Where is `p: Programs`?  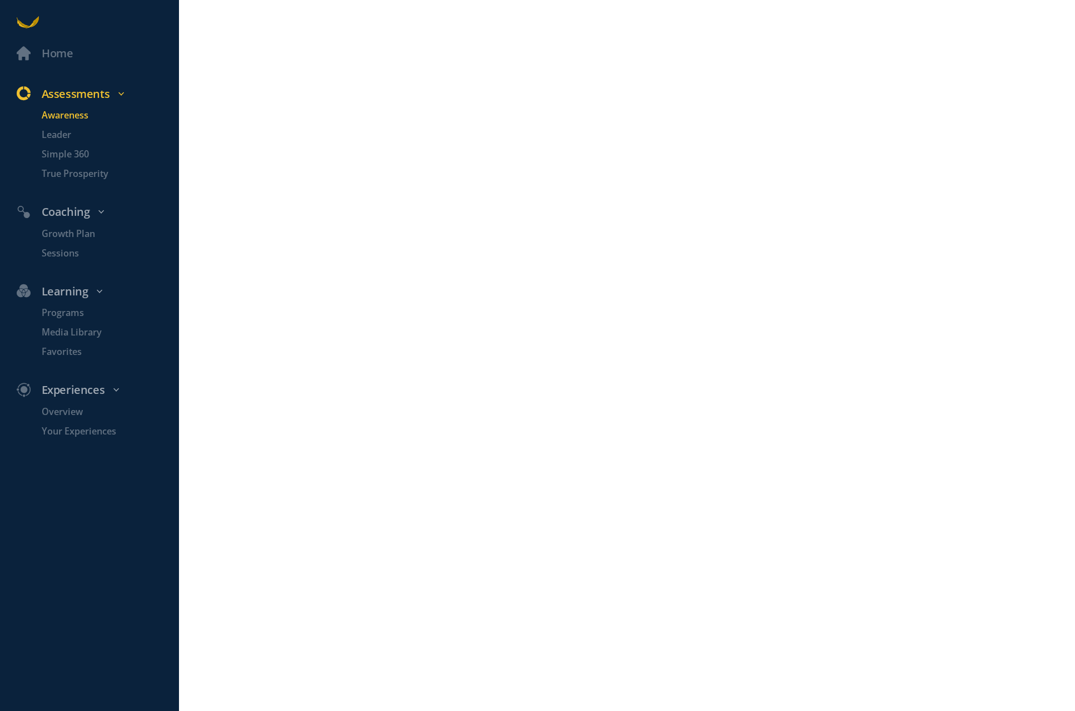 p: Programs is located at coordinates (109, 312).